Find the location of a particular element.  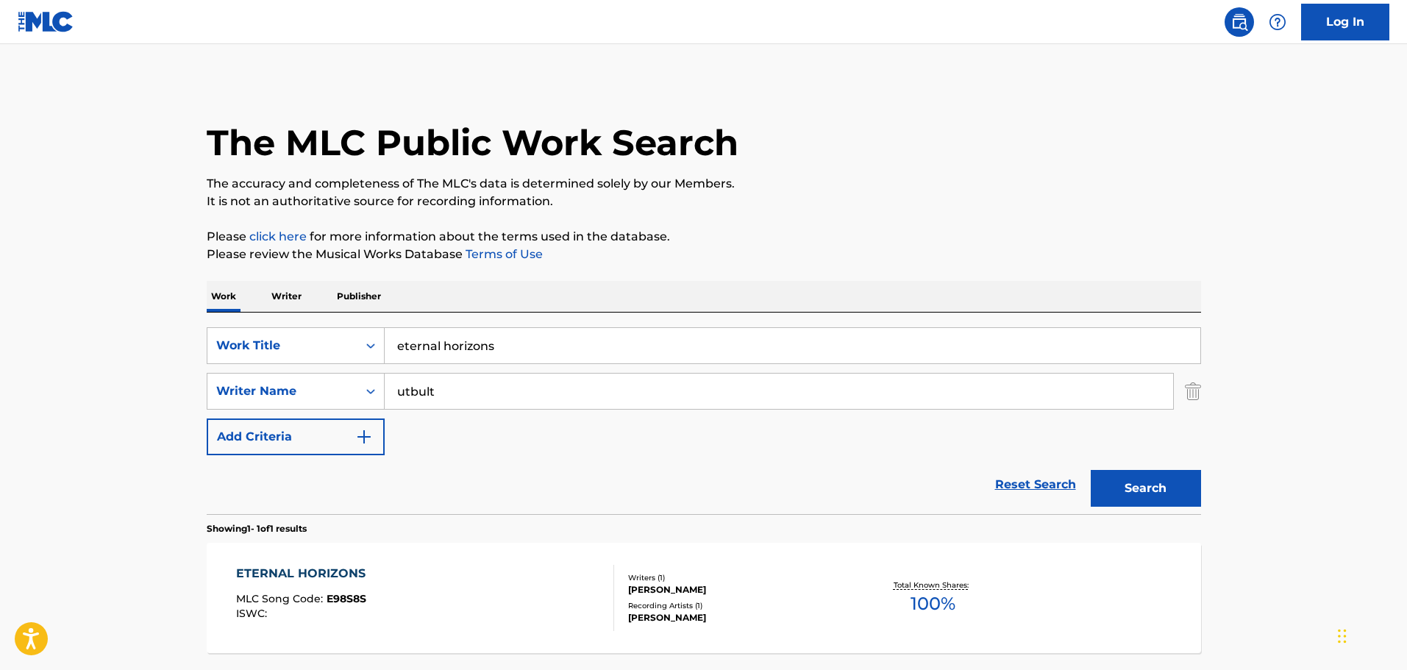

span: E98S8S is located at coordinates (347, 599).